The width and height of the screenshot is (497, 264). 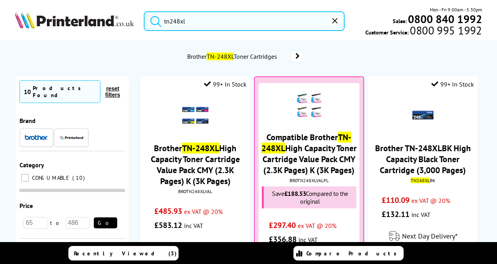 What do you see at coordinates (168, 225) in the screenshot?
I see `span: £583.12` at bounding box center [168, 225].